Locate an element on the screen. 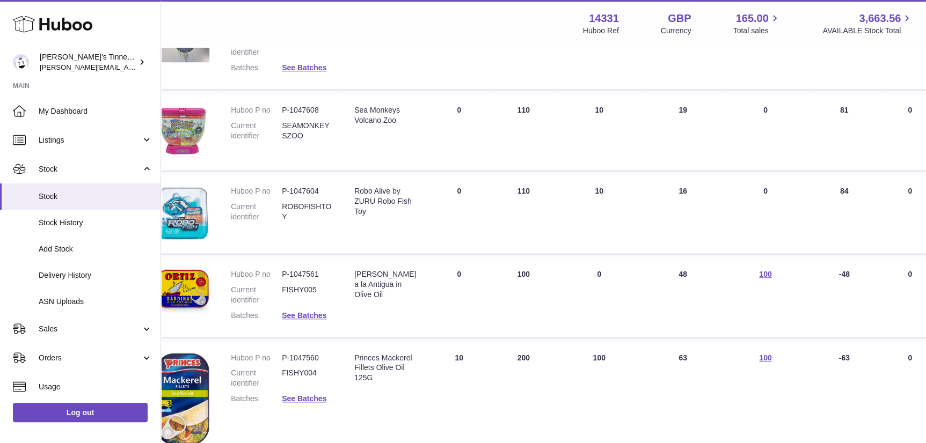  strong: 14331 is located at coordinates (604, 18).